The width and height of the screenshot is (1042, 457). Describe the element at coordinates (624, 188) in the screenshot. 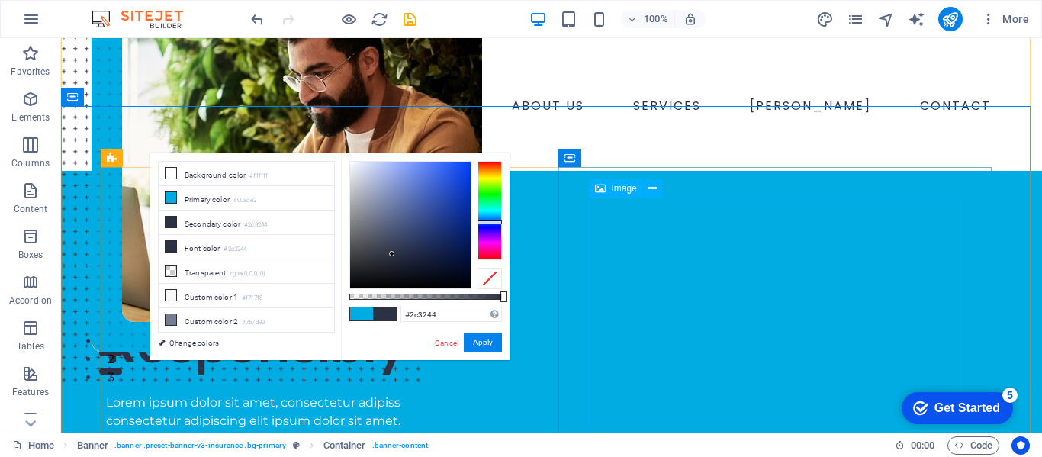

I see `span: Image` at that location.